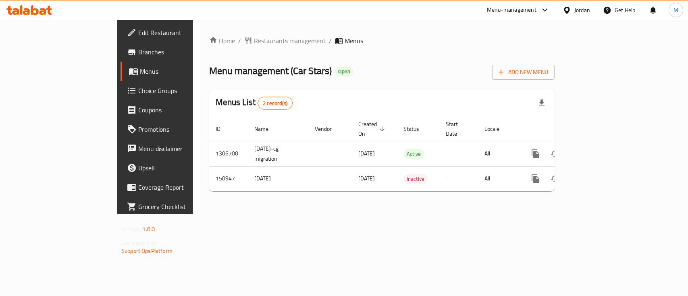 Image resolution: width=688 pixels, height=296 pixels. Describe the element at coordinates (176, 207) in the screenshot. I see `a: Grocery Checklist` at that location.